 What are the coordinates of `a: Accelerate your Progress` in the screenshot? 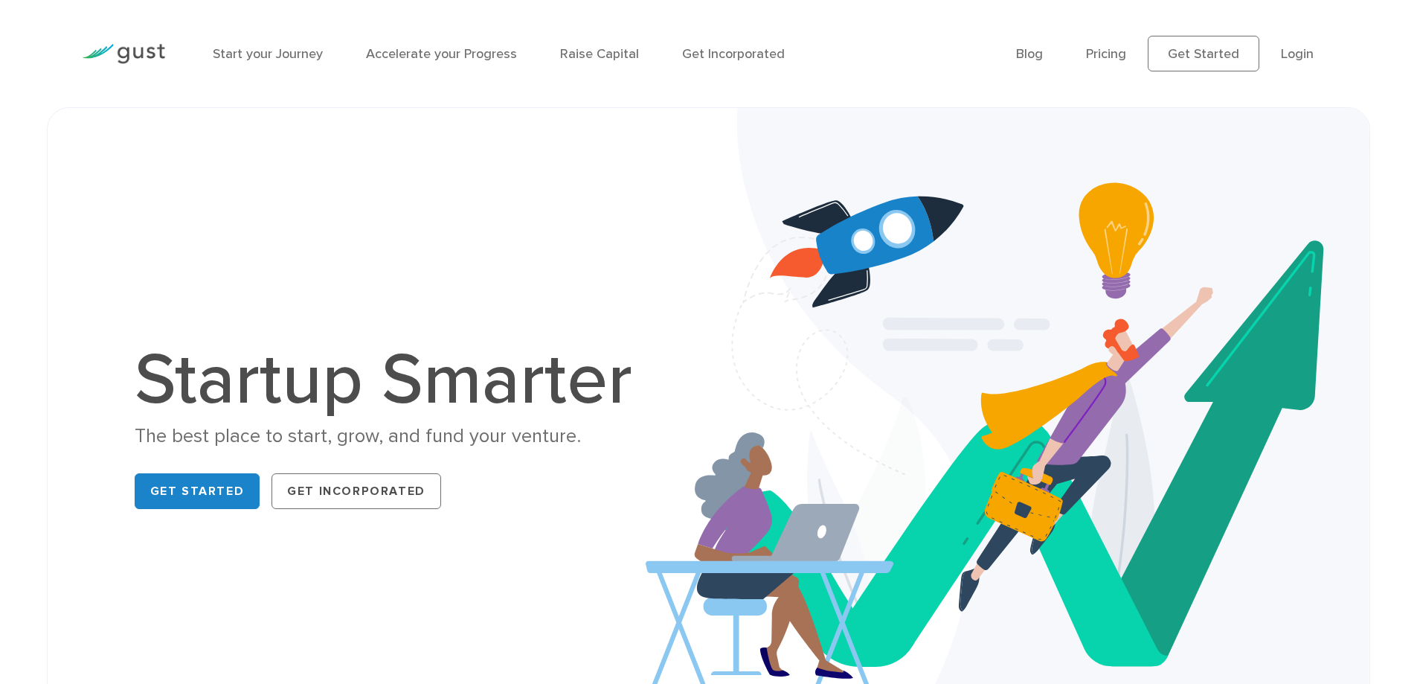 It's located at (441, 54).